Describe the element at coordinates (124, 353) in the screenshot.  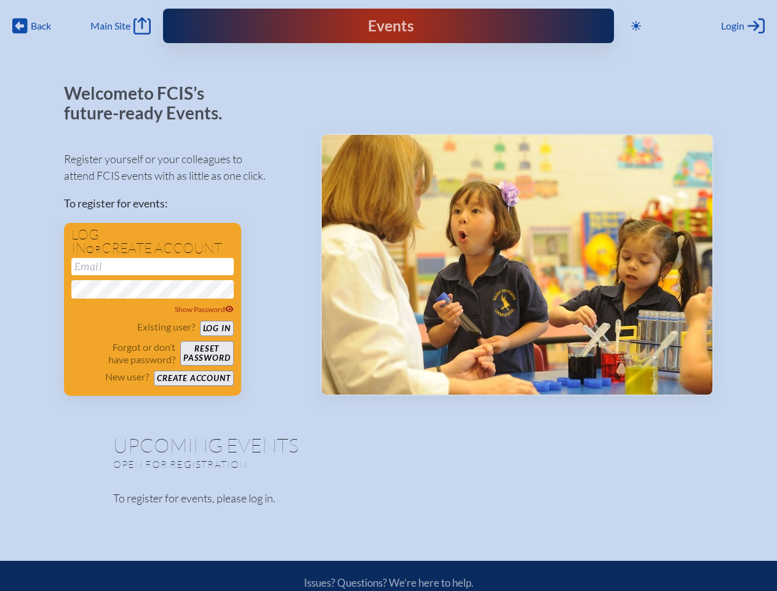
I see `p: Forgot or don’t have password?` at that location.